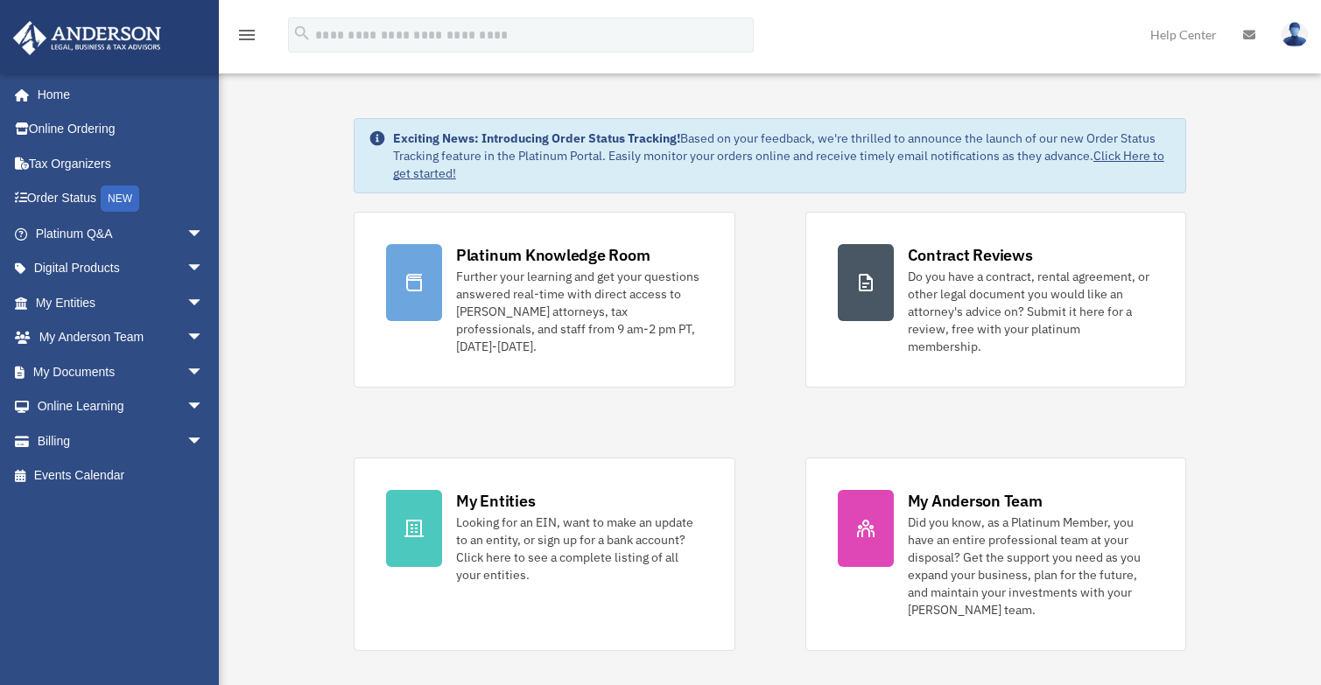 The height and width of the screenshot is (685, 1321). Describe the element at coordinates (121, 372) in the screenshot. I see `a: My Documentsarrow_drop_down` at that location.